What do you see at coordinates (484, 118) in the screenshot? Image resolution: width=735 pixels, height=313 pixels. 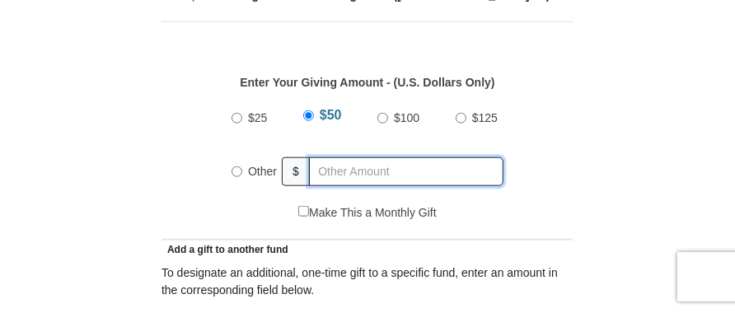 I see `span: $125` at bounding box center [484, 118].